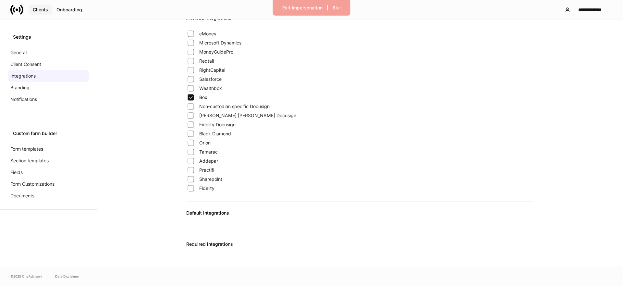 Image resolution: width=623 pixels, height=286 pixels. What do you see at coordinates (207, 170) in the screenshot?
I see `span: Practifi` at bounding box center [207, 170].